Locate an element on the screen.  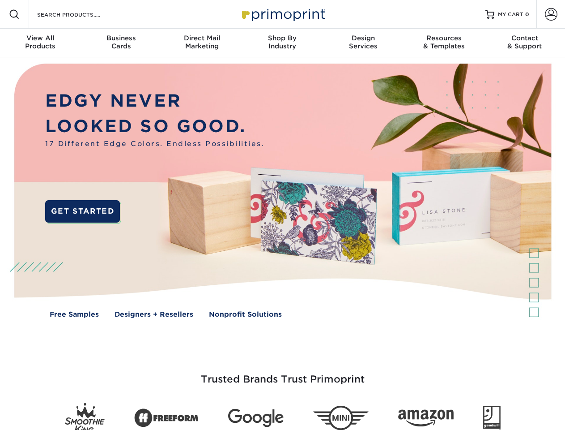
div: Services is located at coordinates (364, 42).